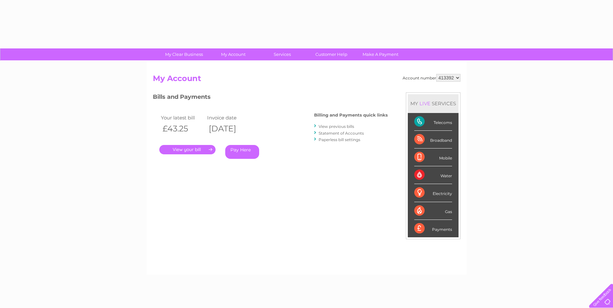 The width and height of the screenshot is (613, 308). Describe the element at coordinates (433, 211) in the screenshot. I see `div: Gas` at that location.